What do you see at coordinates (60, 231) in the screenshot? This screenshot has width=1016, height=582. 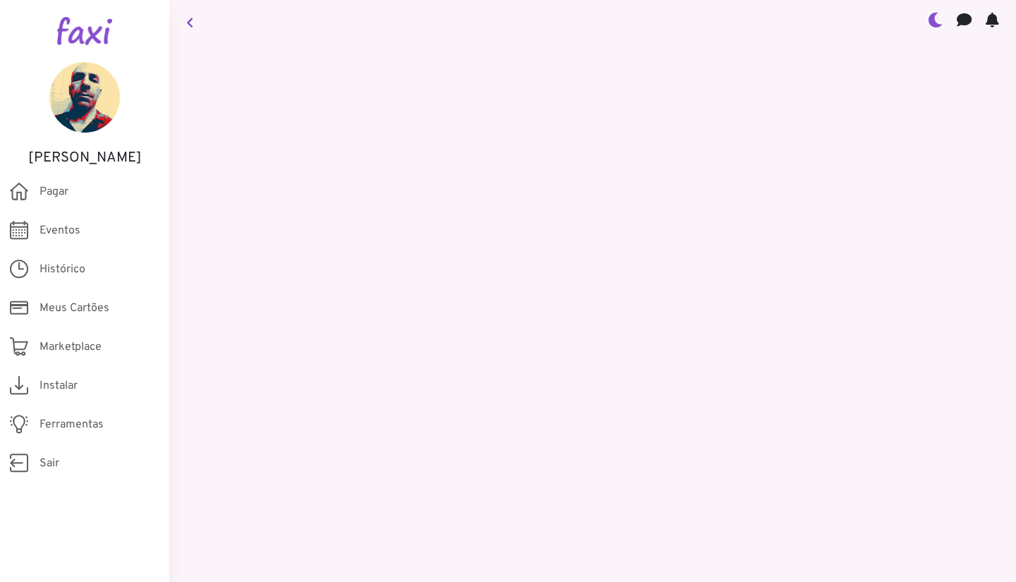 I see `span: Eventos` at bounding box center [60, 231].